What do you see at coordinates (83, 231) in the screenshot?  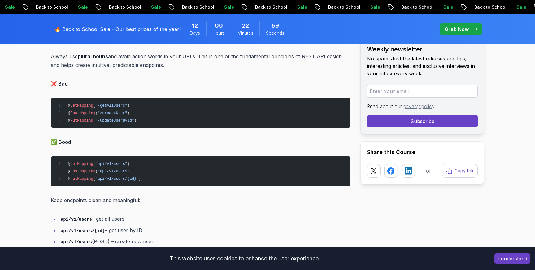 I see `code: api/v1/users/{id}` at bounding box center [83, 231].